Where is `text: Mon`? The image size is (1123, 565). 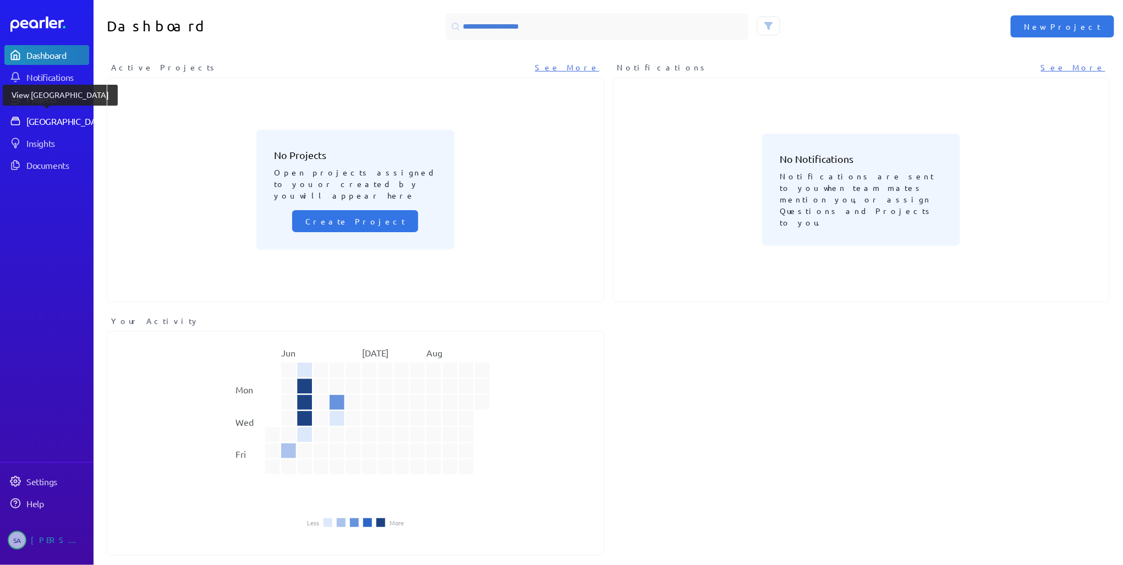
text: Mon is located at coordinates (244, 390).